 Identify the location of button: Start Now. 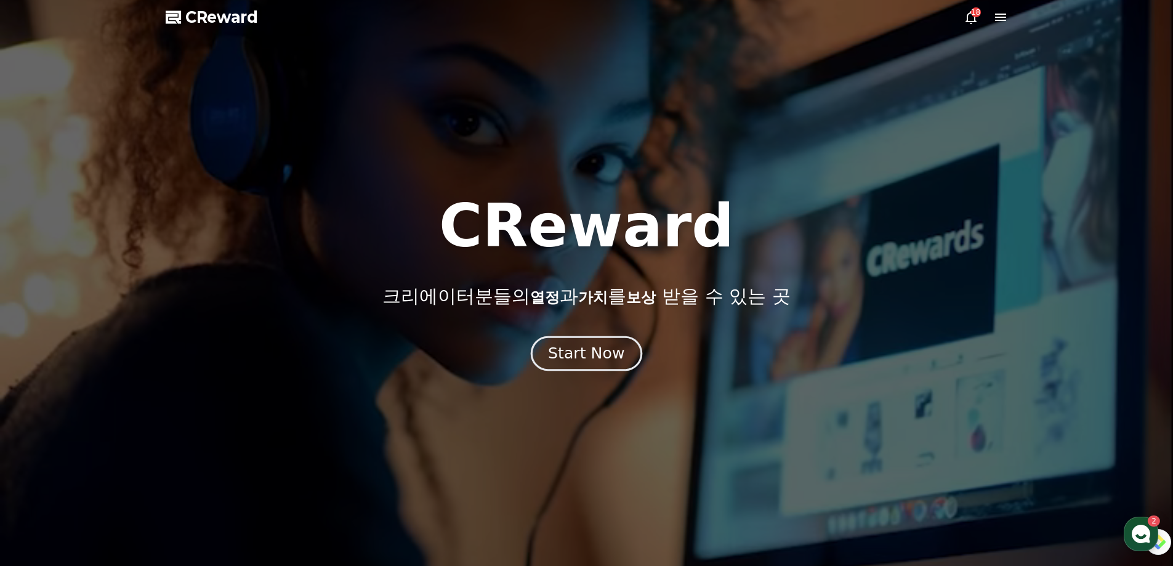
(586, 353).